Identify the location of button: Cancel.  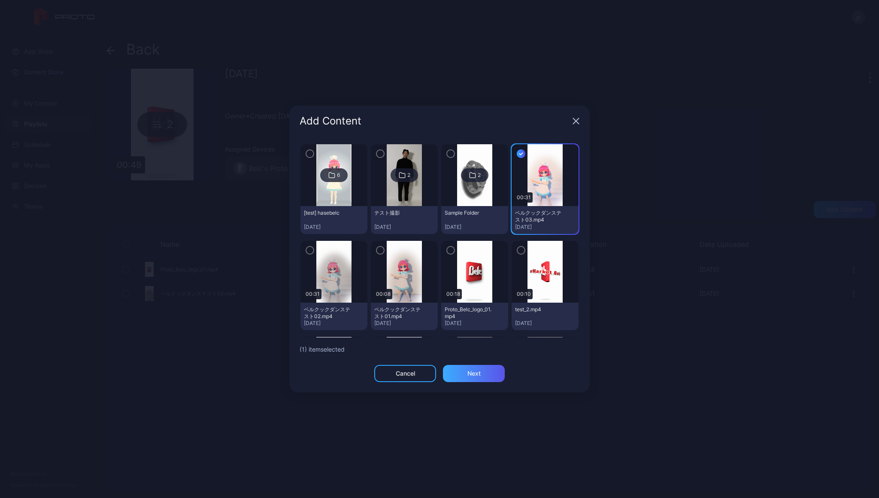
(405, 373).